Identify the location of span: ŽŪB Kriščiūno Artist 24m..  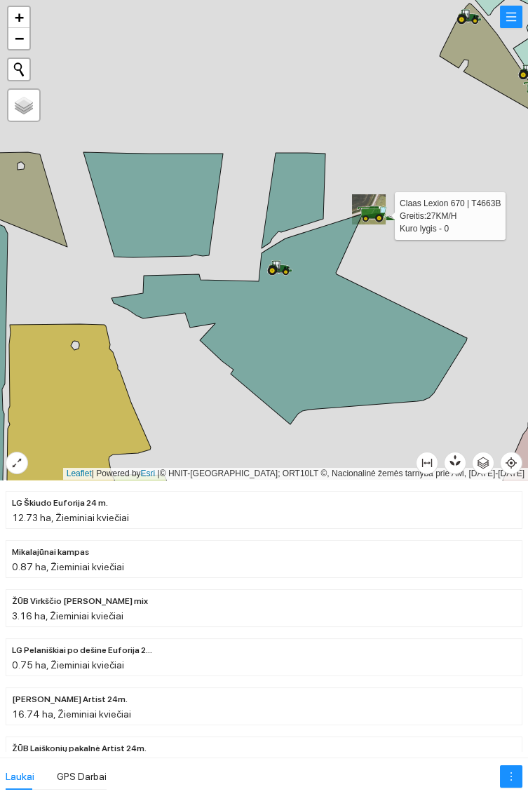
(69, 699).